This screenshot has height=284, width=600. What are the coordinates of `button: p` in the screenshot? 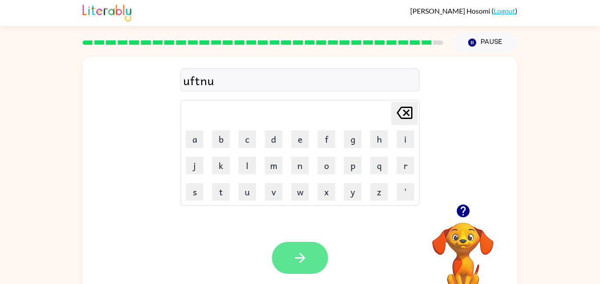 It's located at (353, 166).